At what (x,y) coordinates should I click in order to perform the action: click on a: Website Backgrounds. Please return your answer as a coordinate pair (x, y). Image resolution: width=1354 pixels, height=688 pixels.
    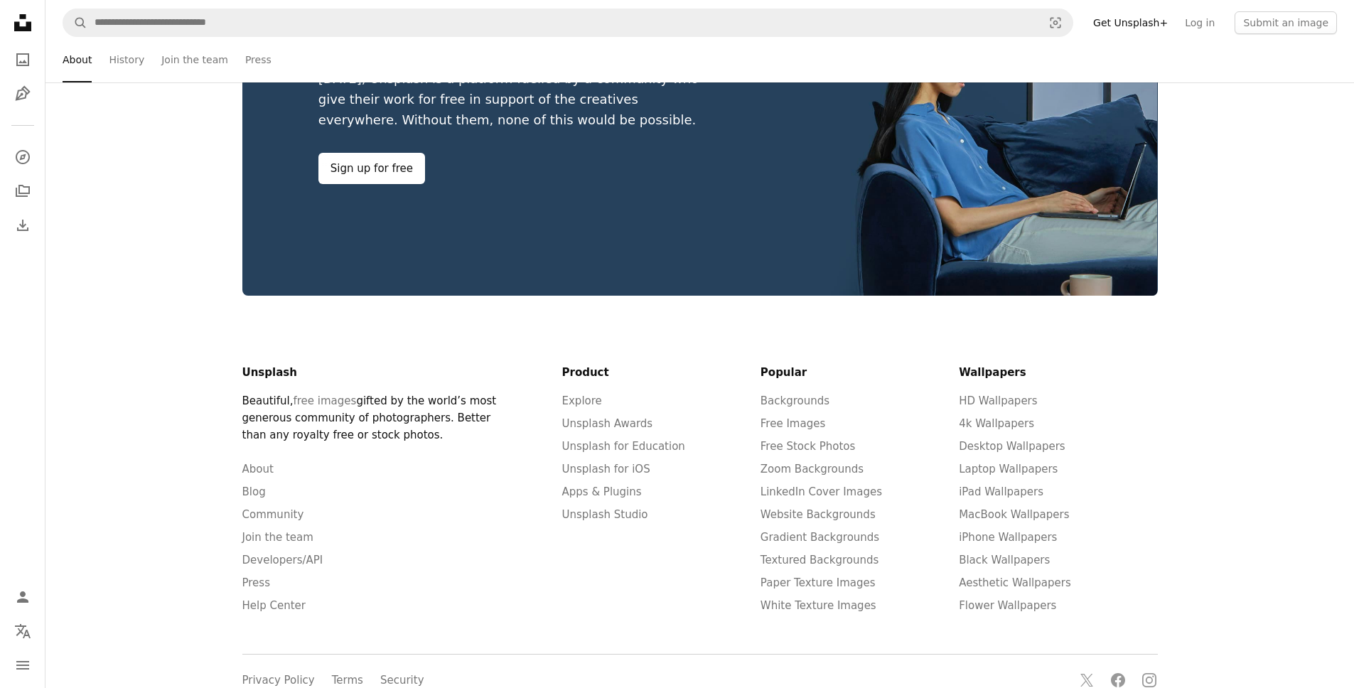
    Looking at the image, I should click on (818, 515).